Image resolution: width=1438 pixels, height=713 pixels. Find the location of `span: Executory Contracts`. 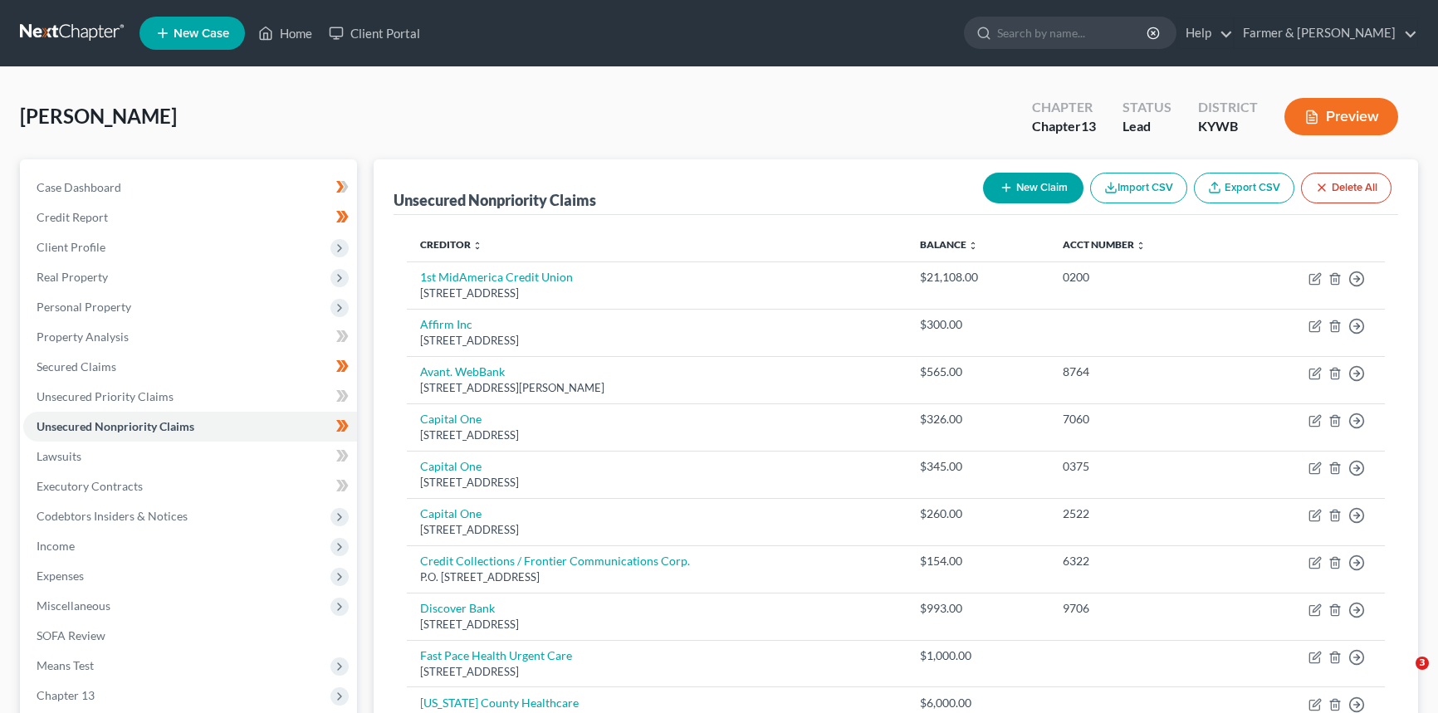

span: Executory Contracts is located at coordinates (90, 486).